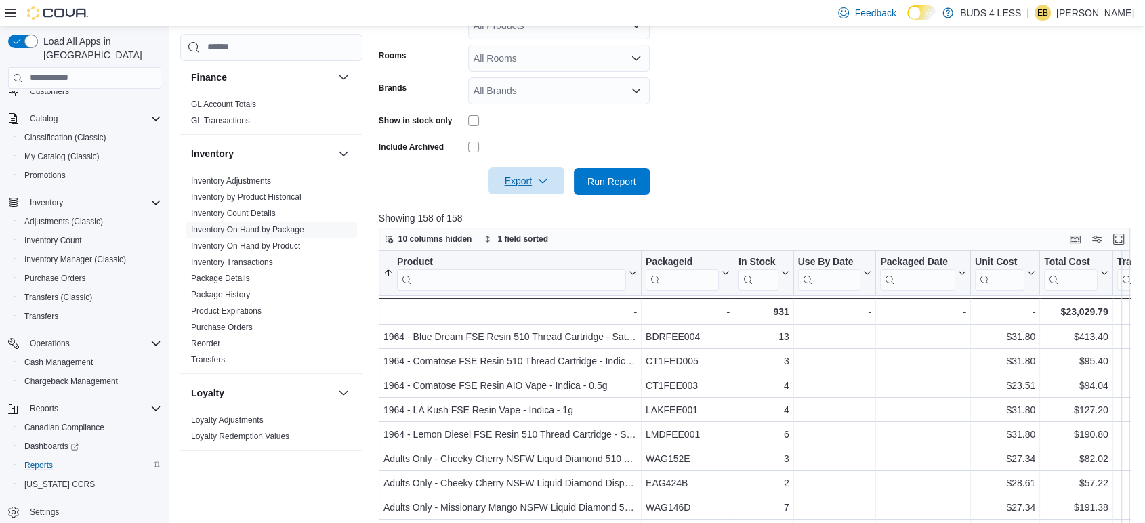 This screenshot has height=523, width=1145. Describe the element at coordinates (1043, 13) in the screenshot. I see `div: Elisabeth Brown` at that location.